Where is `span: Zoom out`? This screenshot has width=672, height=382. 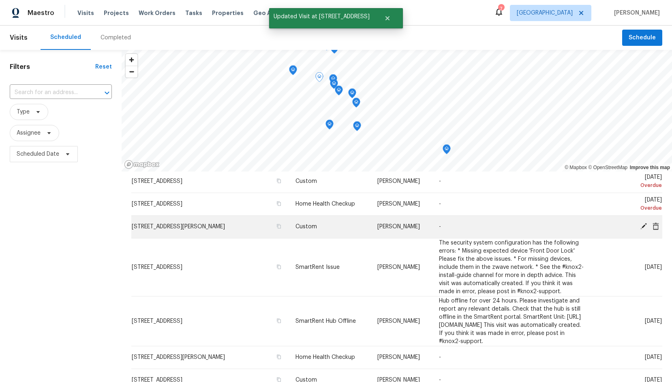
span: Zoom out is located at coordinates (131, 72).